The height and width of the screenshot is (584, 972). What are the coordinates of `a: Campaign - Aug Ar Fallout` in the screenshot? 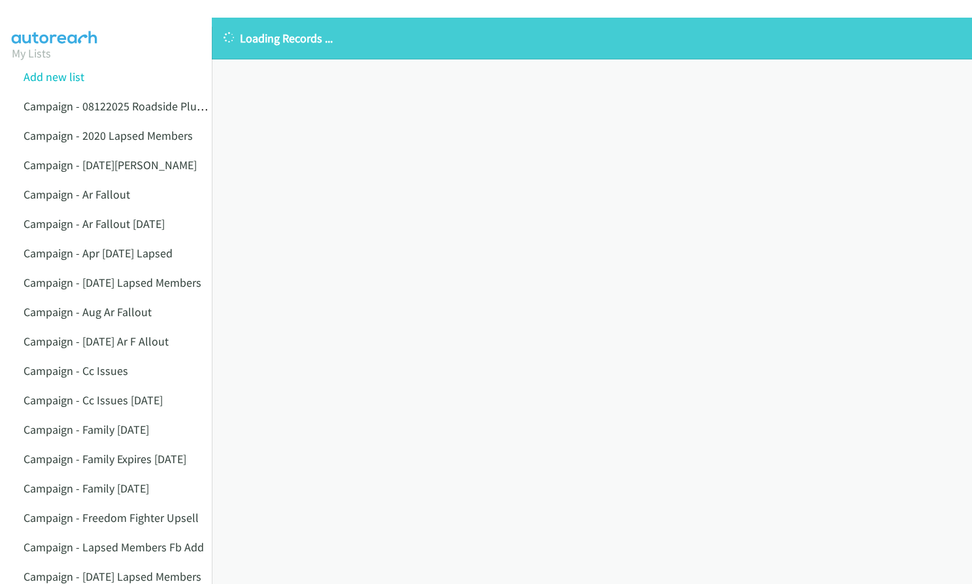 It's located at (88, 312).